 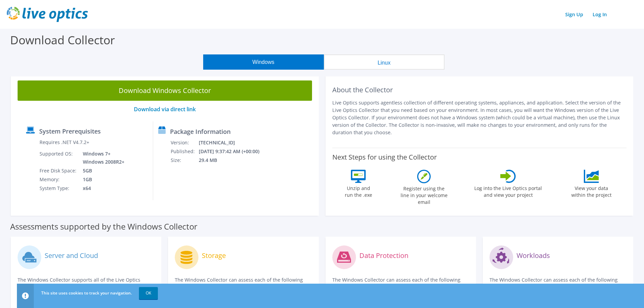 What do you see at coordinates (70, 131) in the screenshot?
I see `label: System Prerequisites` at bounding box center [70, 131].